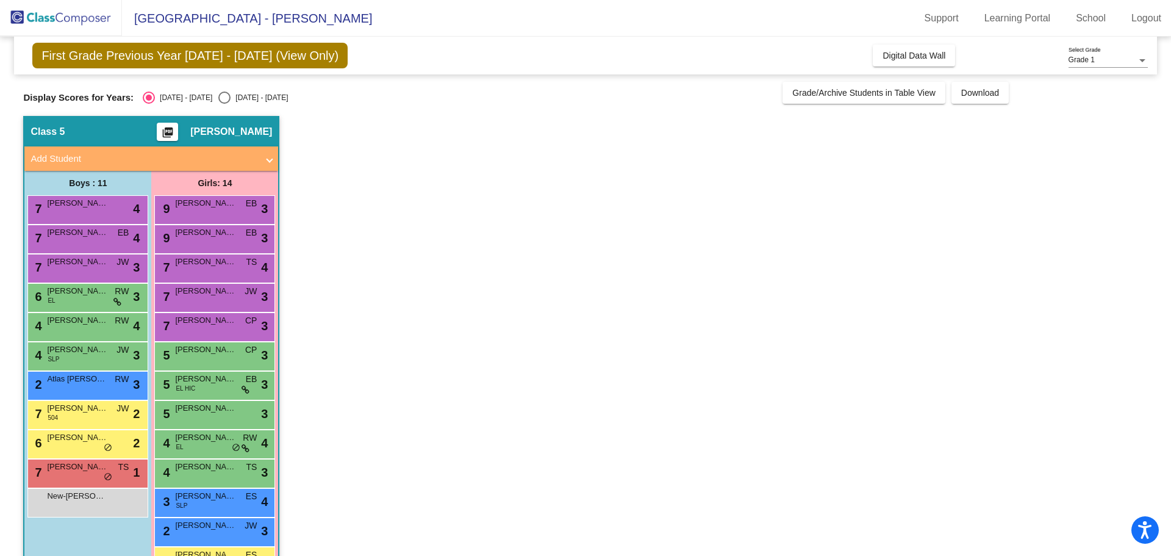 This screenshot has height=556, width=1171. Describe the element at coordinates (863, 93) in the screenshot. I see `button: Grade/Archive Students in Table View` at that location.